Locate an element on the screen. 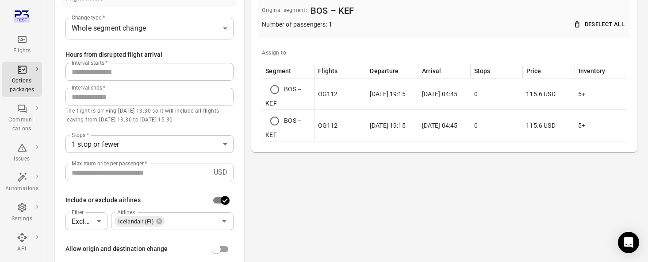  div: Options packages is located at coordinates (22, 85).